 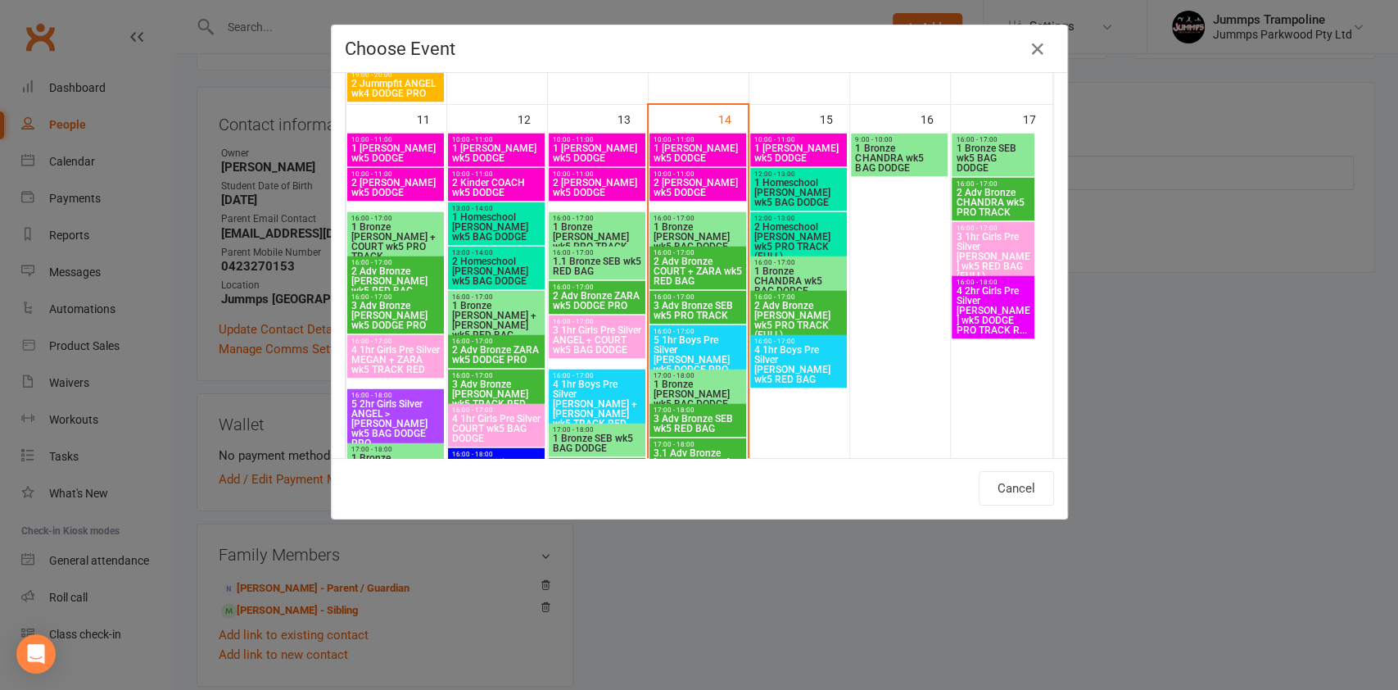 What do you see at coordinates (1038, 49) in the screenshot?
I see `button: Close` at bounding box center [1038, 49].